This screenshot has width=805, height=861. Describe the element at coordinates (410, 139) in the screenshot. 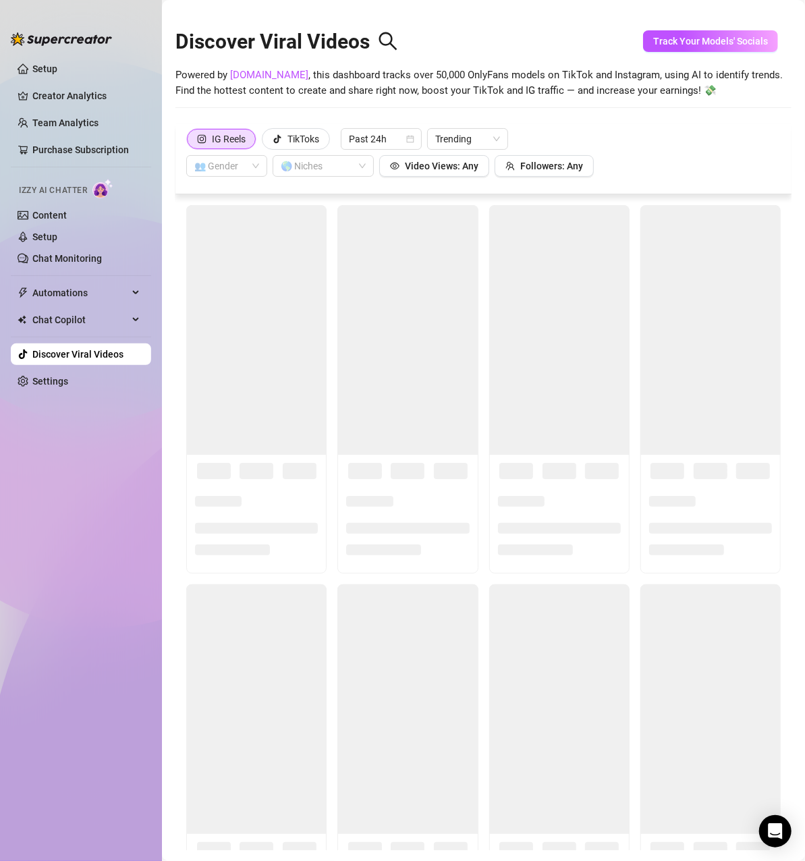

I see `span: calendar` at that location.